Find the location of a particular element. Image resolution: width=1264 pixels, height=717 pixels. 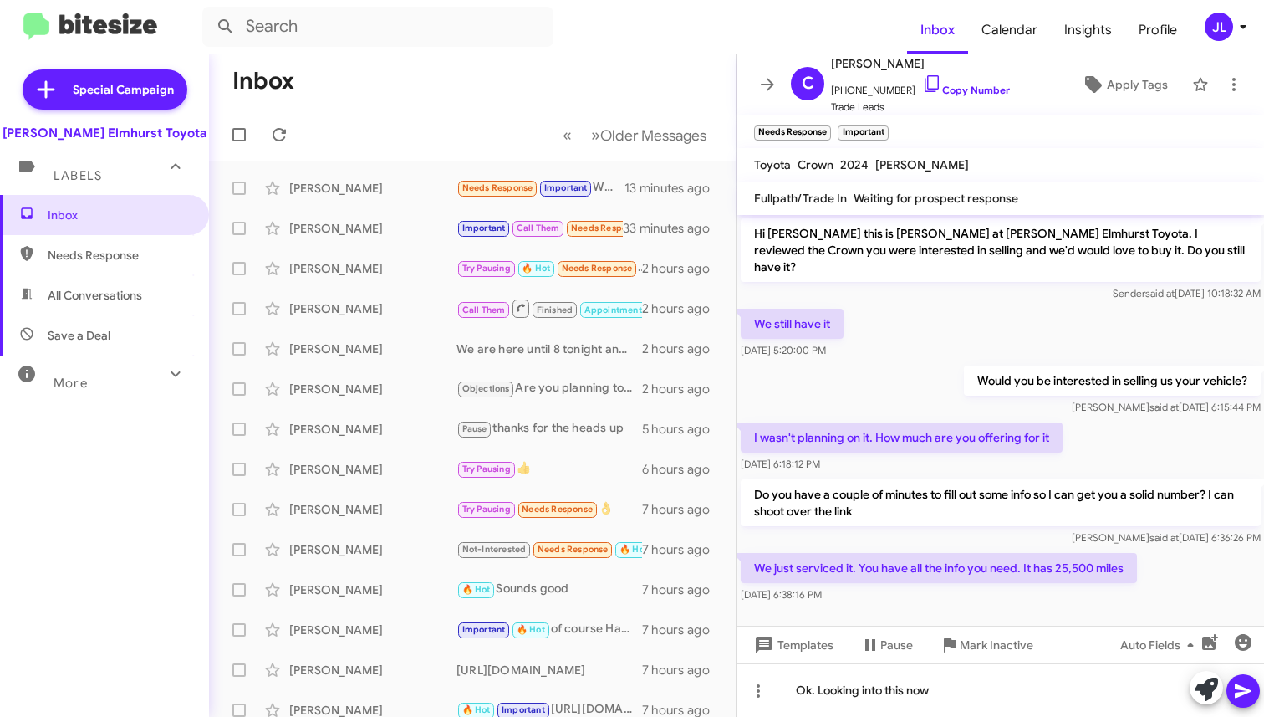

h1: Inbox is located at coordinates (263, 81).